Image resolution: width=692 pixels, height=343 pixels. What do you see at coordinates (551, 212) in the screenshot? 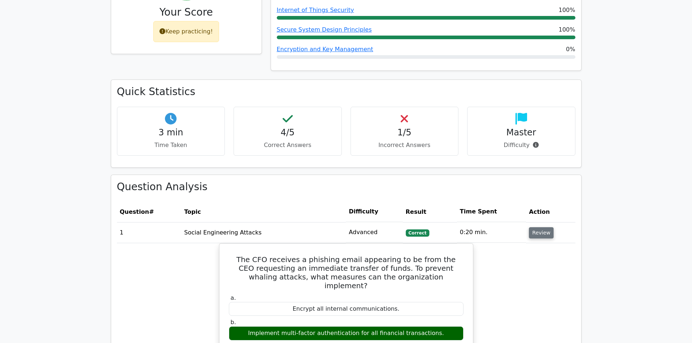
I see `th: Action` at bounding box center [551, 212].